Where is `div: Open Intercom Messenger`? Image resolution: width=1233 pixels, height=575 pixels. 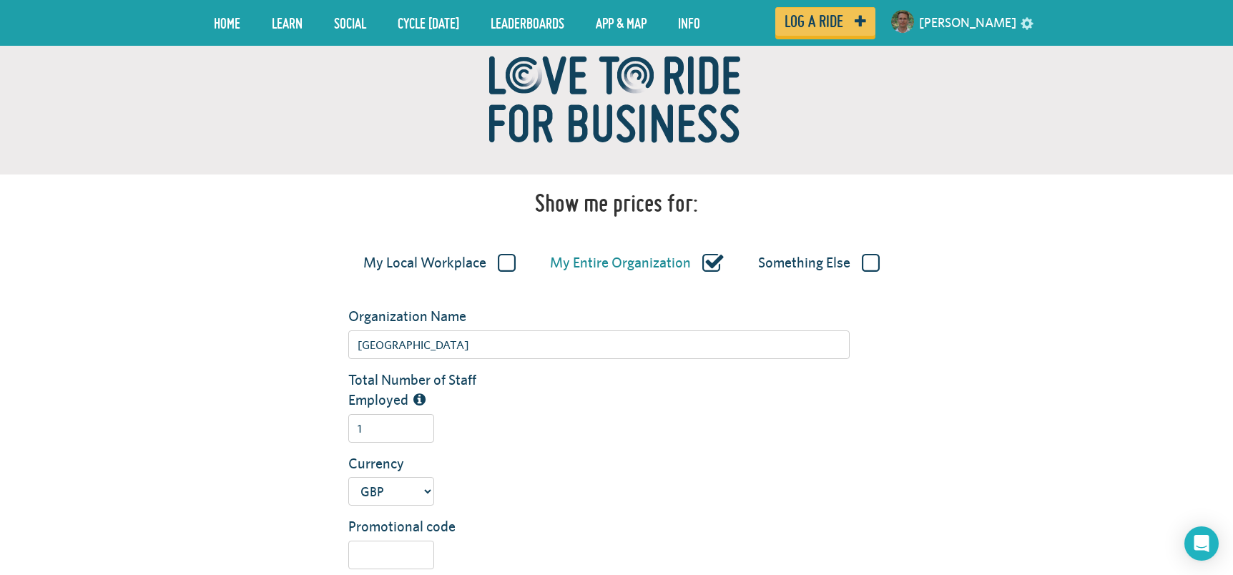
div: Open Intercom Messenger is located at coordinates (1201, 543).